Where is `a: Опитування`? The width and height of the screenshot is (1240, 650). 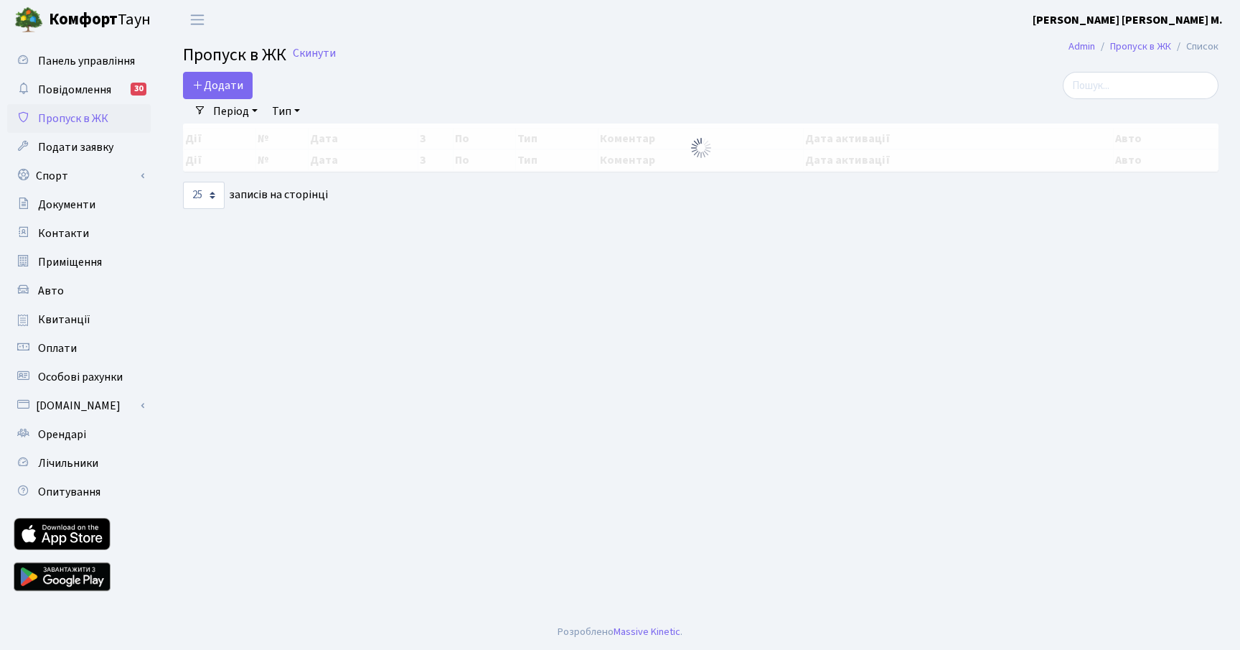
a: Опитування is located at coordinates (79, 492).